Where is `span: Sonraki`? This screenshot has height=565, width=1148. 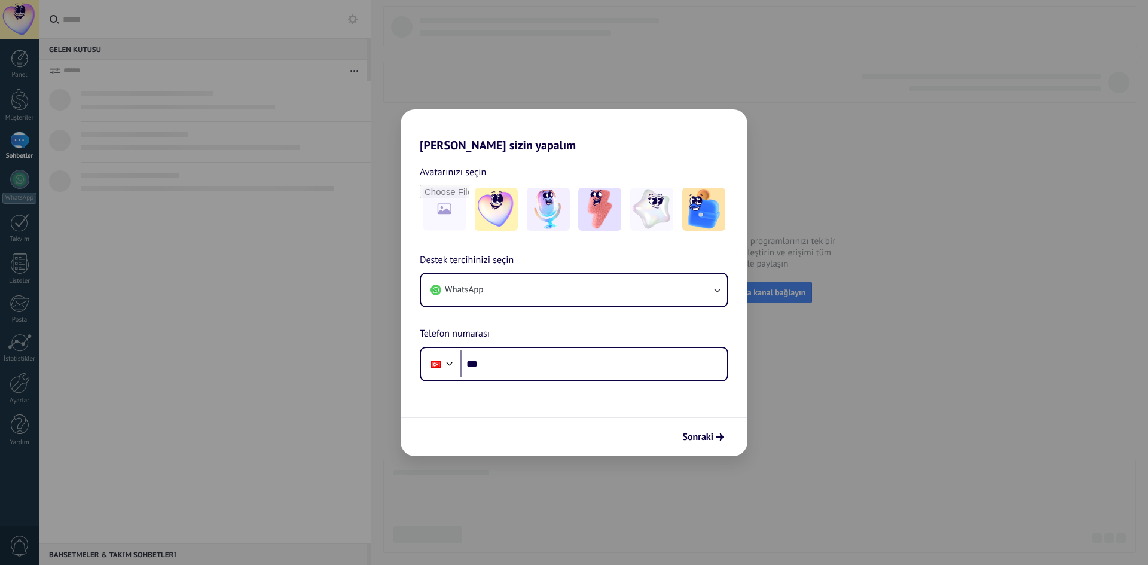
span: Sonraki is located at coordinates (698, 437).